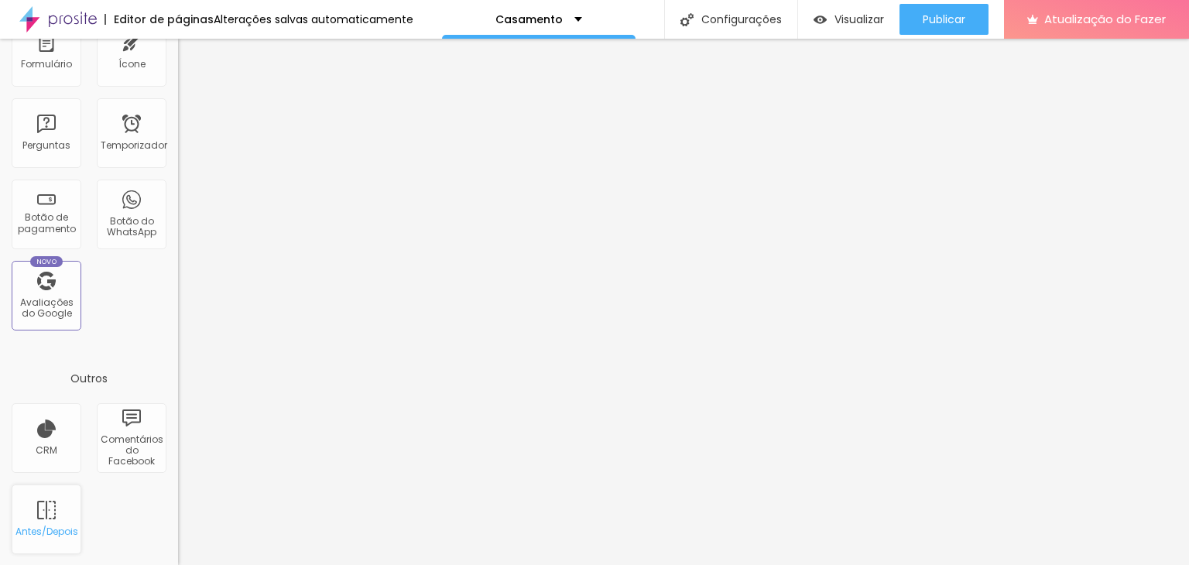 The image size is (1189, 565). What do you see at coordinates (163, 19) in the screenshot?
I see `font: Editor de páginas` at bounding box center [163, 19].